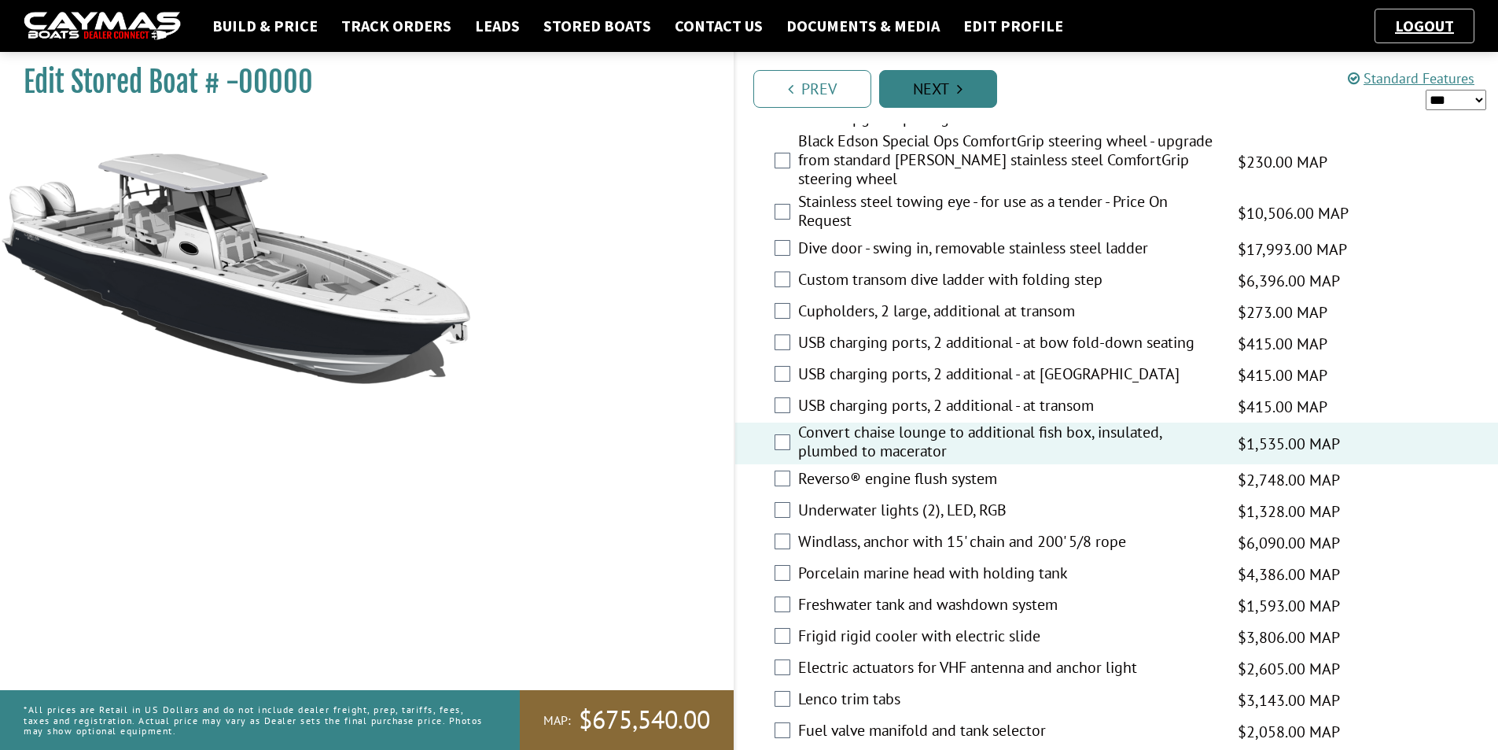 The height and width of the screenshot is (750, 1498). What do you see at coordinates (1289, 281) in the screenshot?
I see `span: $6,396.00 MAP` at bounding box center [1289, 281].